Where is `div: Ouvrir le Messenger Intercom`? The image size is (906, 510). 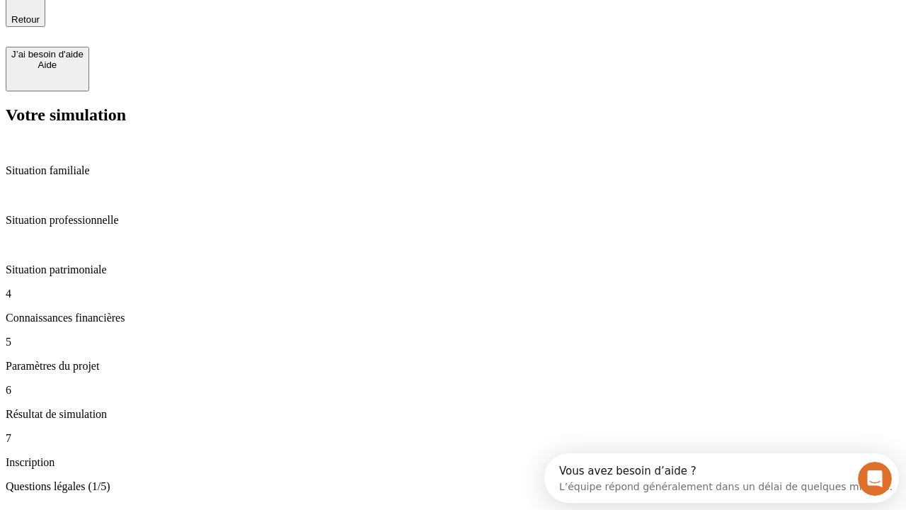 div: Ouvrir le Messenger Intercom is located at coordinates (197, 25).